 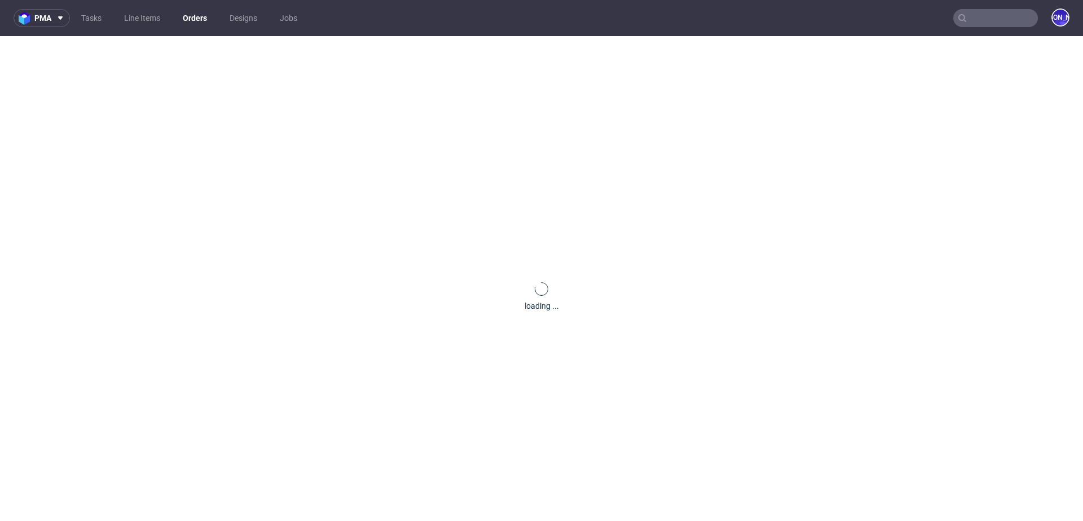 I want to click on button: pma, so click(x=42, y=18).